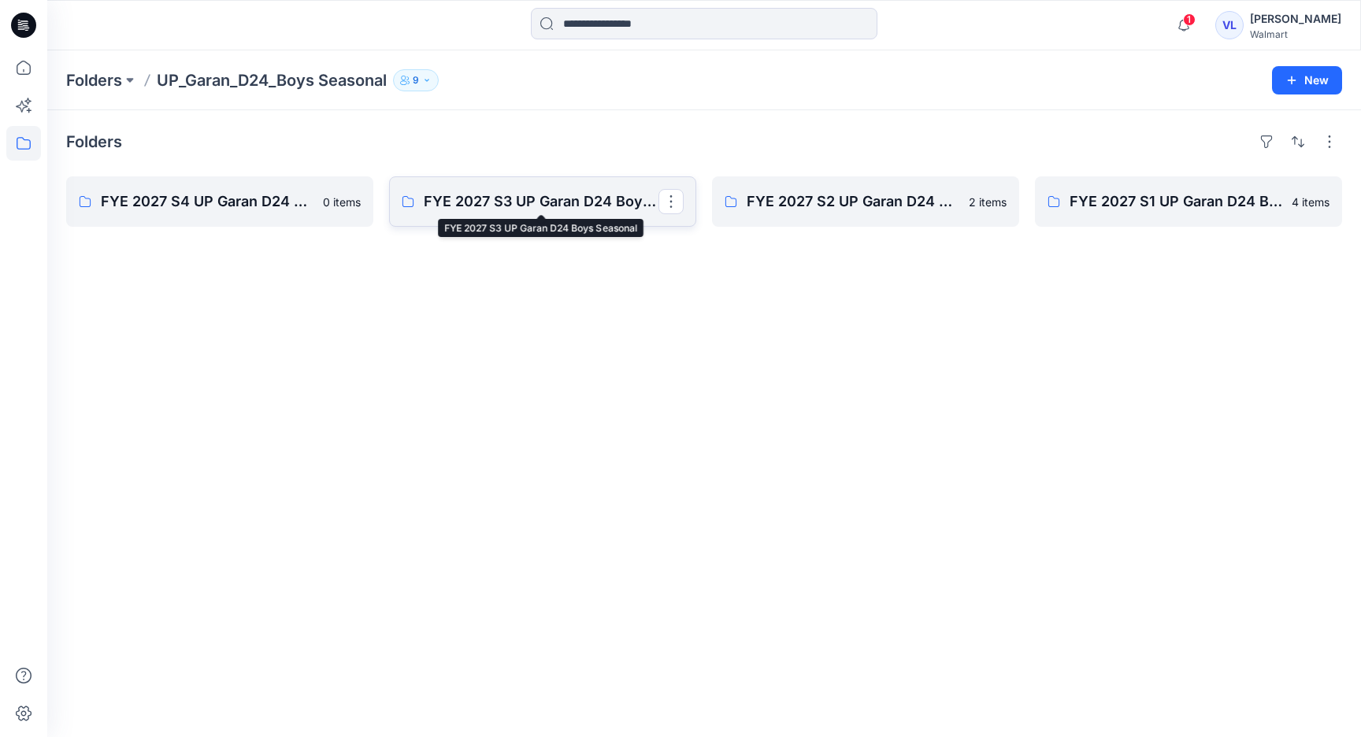  What do you see at coordinates (94, 80) in the screenshot?
I see `a: Folders` at bounding box center [94, 80].